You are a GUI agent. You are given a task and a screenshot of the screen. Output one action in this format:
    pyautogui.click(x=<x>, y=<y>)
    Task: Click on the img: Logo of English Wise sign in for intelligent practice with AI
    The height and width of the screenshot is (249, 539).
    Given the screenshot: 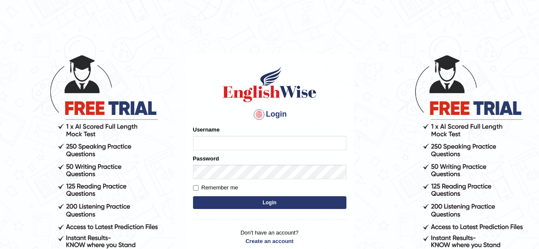 What is the action you would take?
    pyautogui.click(x=270, y=84)
    